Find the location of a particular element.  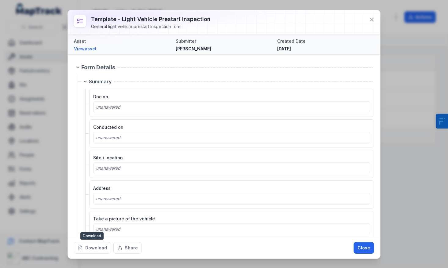

span: Address is located at coordinates (102, 188).